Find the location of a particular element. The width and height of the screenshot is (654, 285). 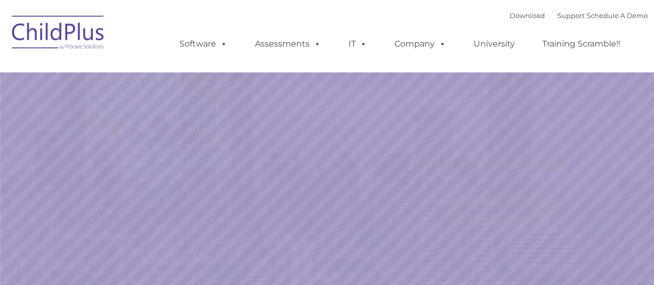

a: Training Scramble!! is located at coordinates (581, 44).